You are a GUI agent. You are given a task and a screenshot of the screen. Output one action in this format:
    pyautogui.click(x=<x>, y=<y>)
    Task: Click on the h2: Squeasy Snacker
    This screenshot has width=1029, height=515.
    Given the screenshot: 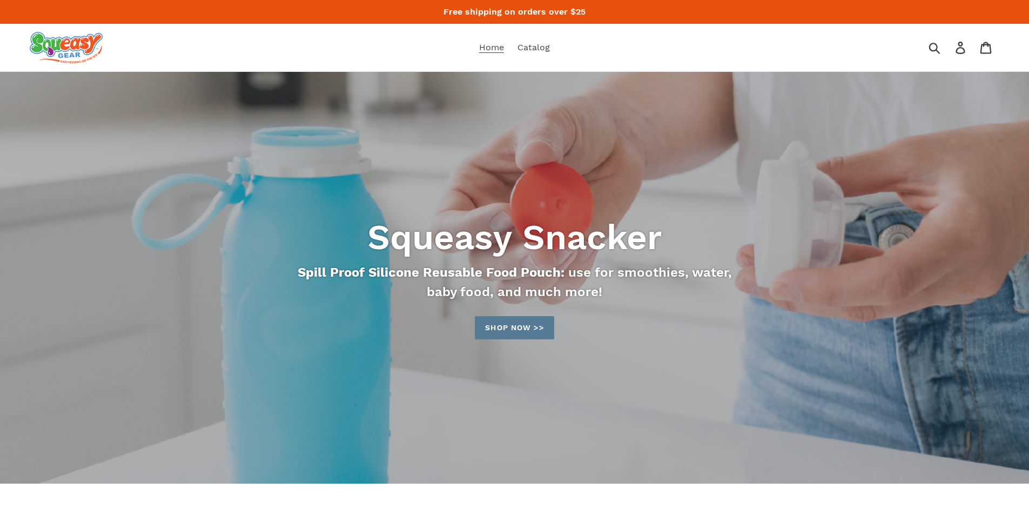 What is the action you would take?
    pyautogui.click(x=515, y=237)
    